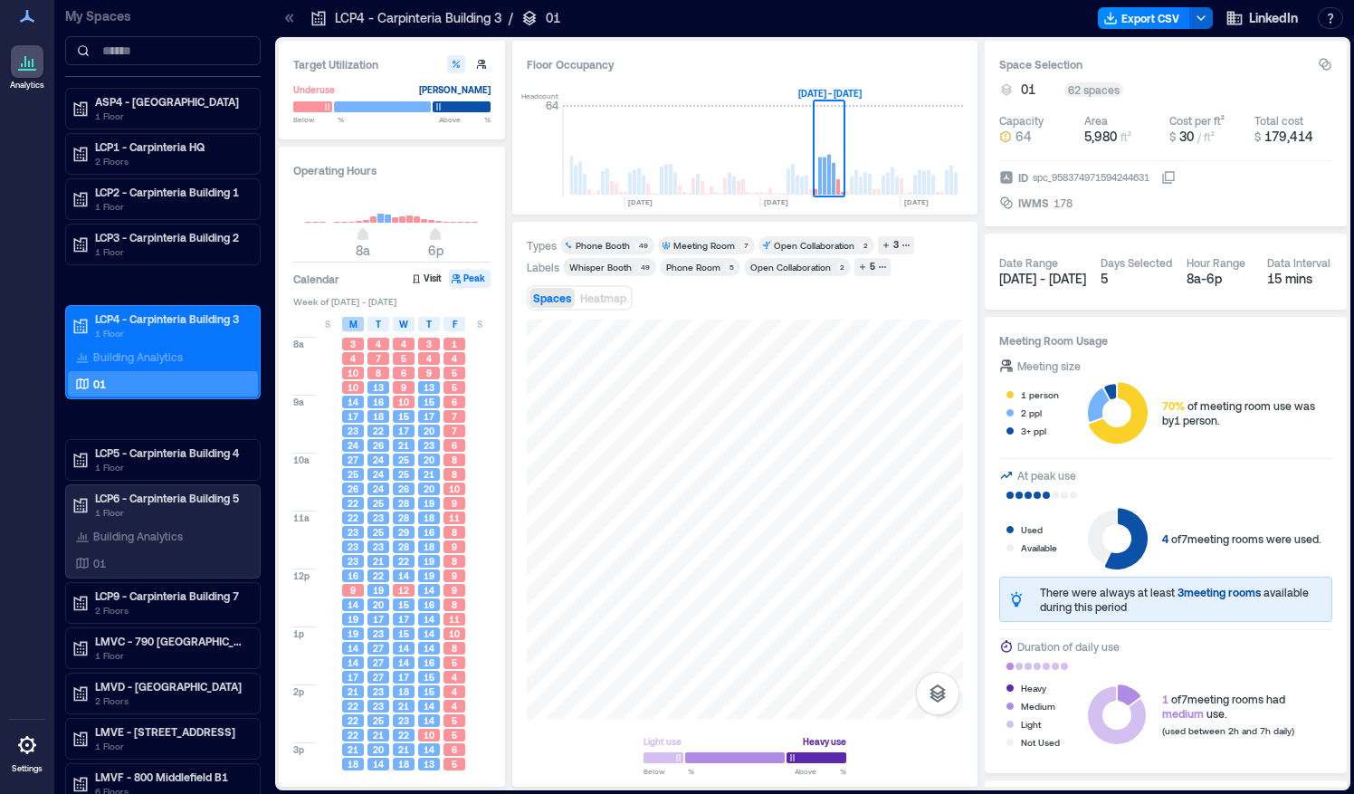 This screenshot has width=1354, height=794. Describe the element at coordinates (454, 764) in the screenshot. I see `span: 5` at that location.